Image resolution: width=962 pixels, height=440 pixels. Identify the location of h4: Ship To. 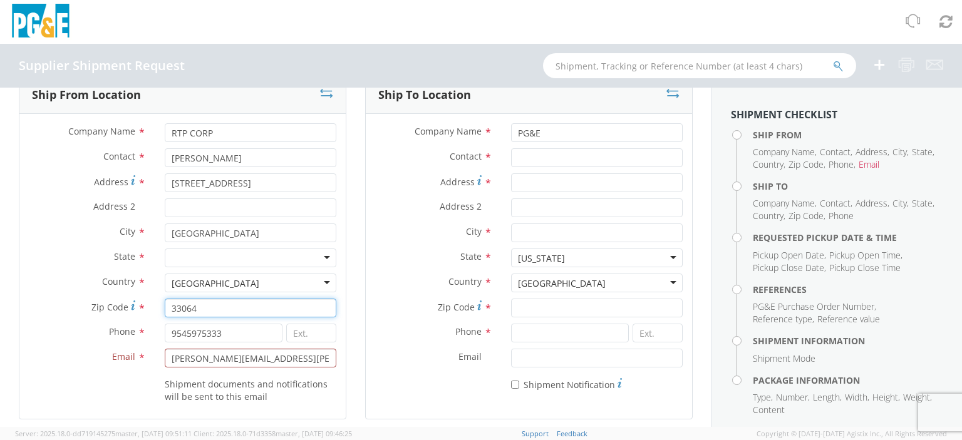
(848, 186).